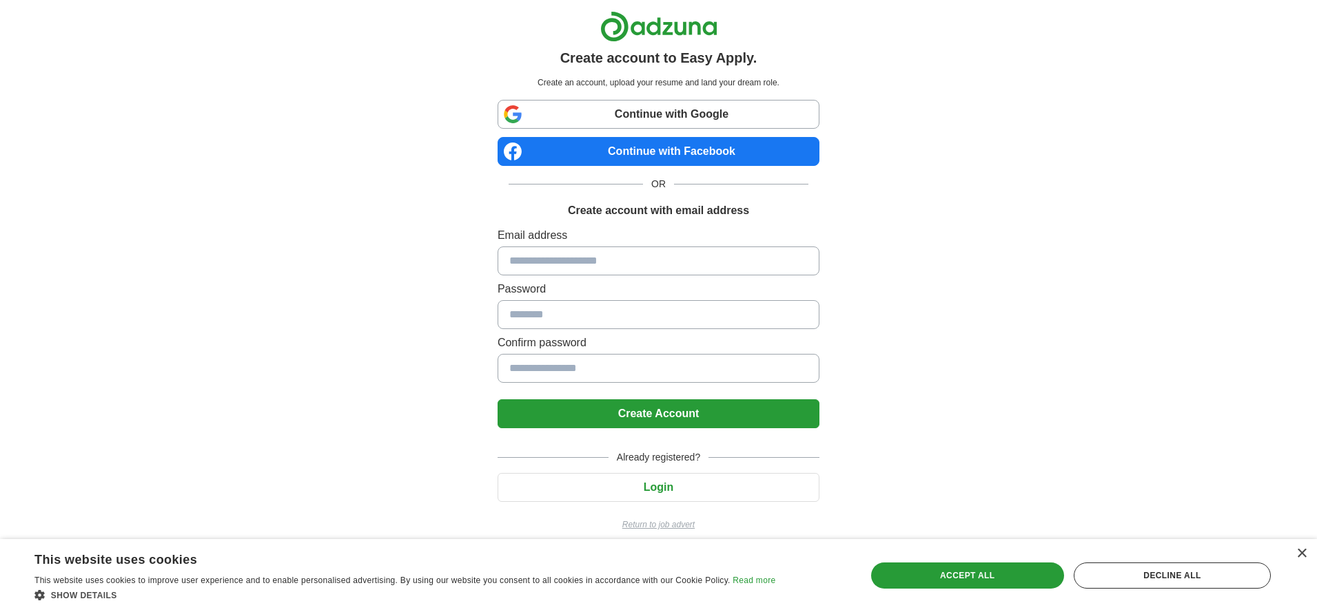  I want to click on div: Show details, so click(404, 595).